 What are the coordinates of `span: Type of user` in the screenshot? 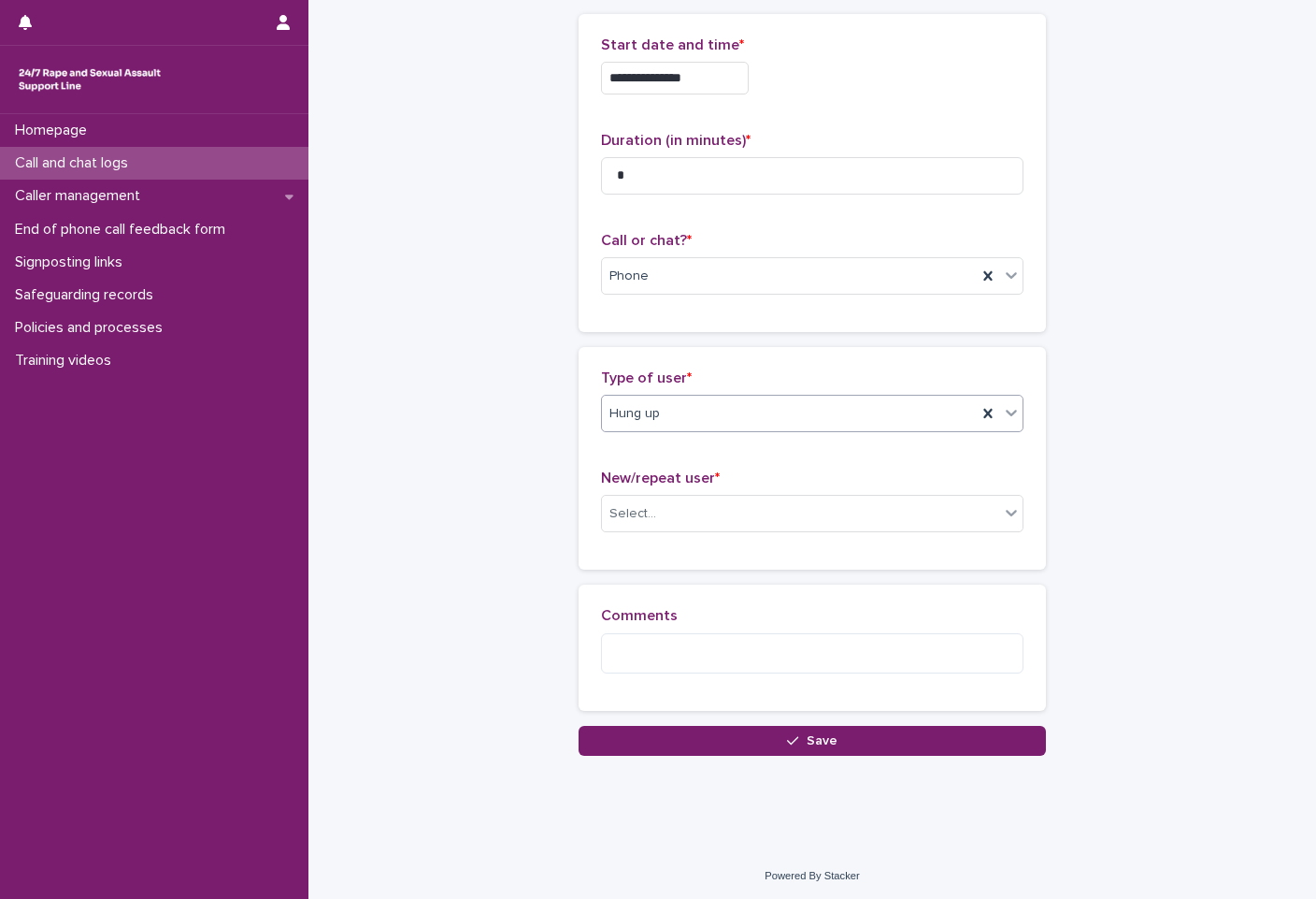 It's located at (646, 377).